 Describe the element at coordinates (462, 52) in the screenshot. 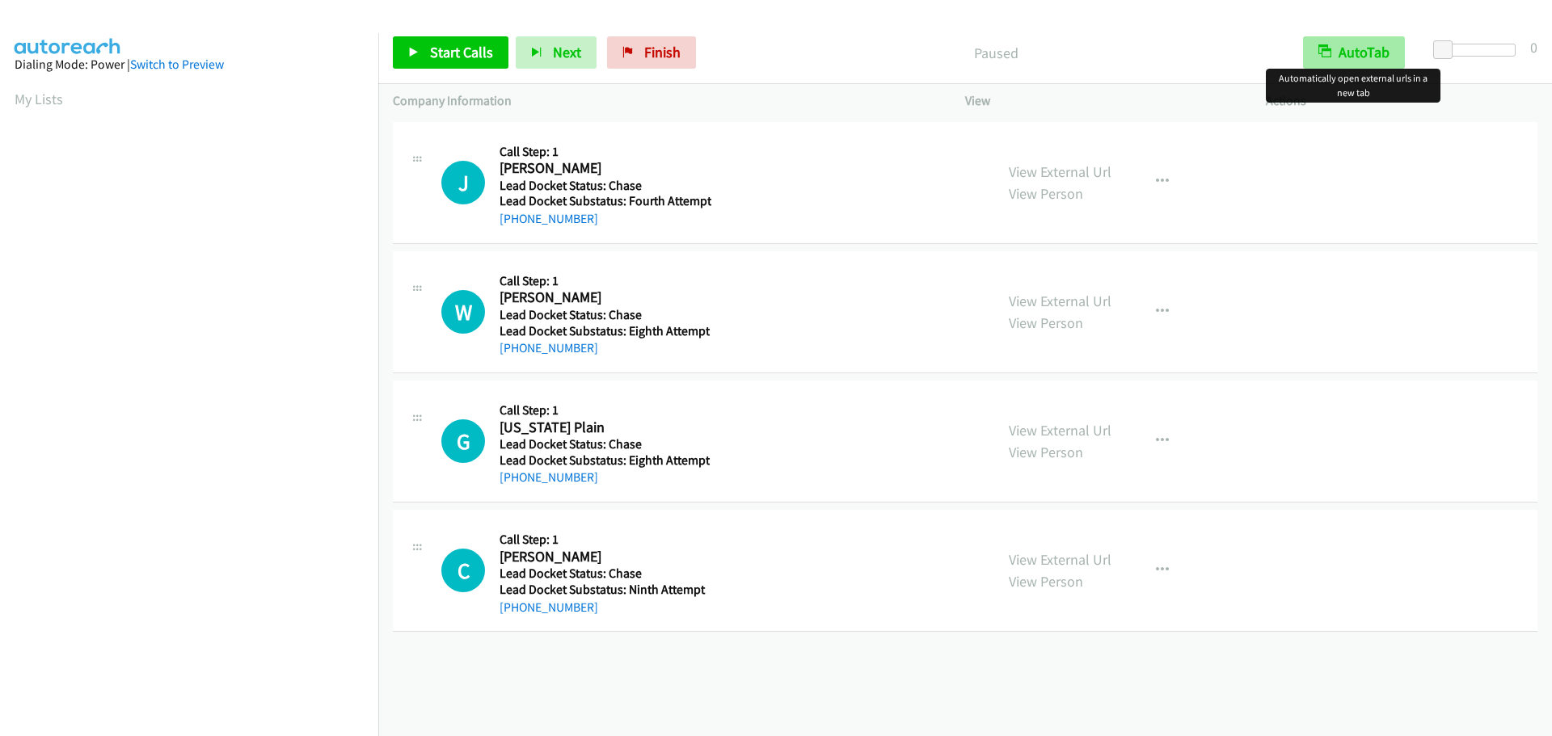

I see `span: Start Calls` at that location.